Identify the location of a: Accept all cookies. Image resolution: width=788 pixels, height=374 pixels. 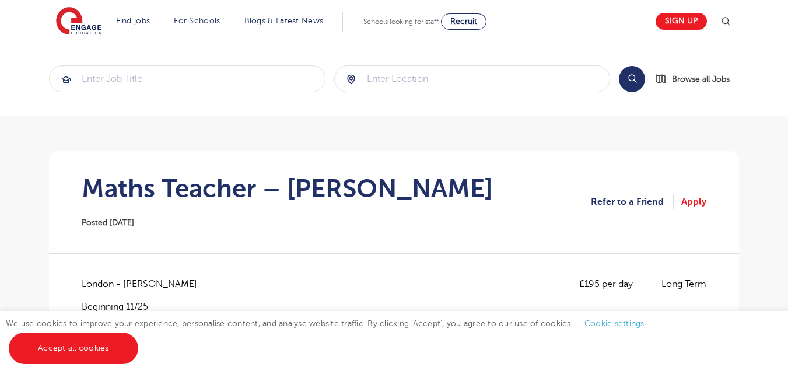
(73, 348).